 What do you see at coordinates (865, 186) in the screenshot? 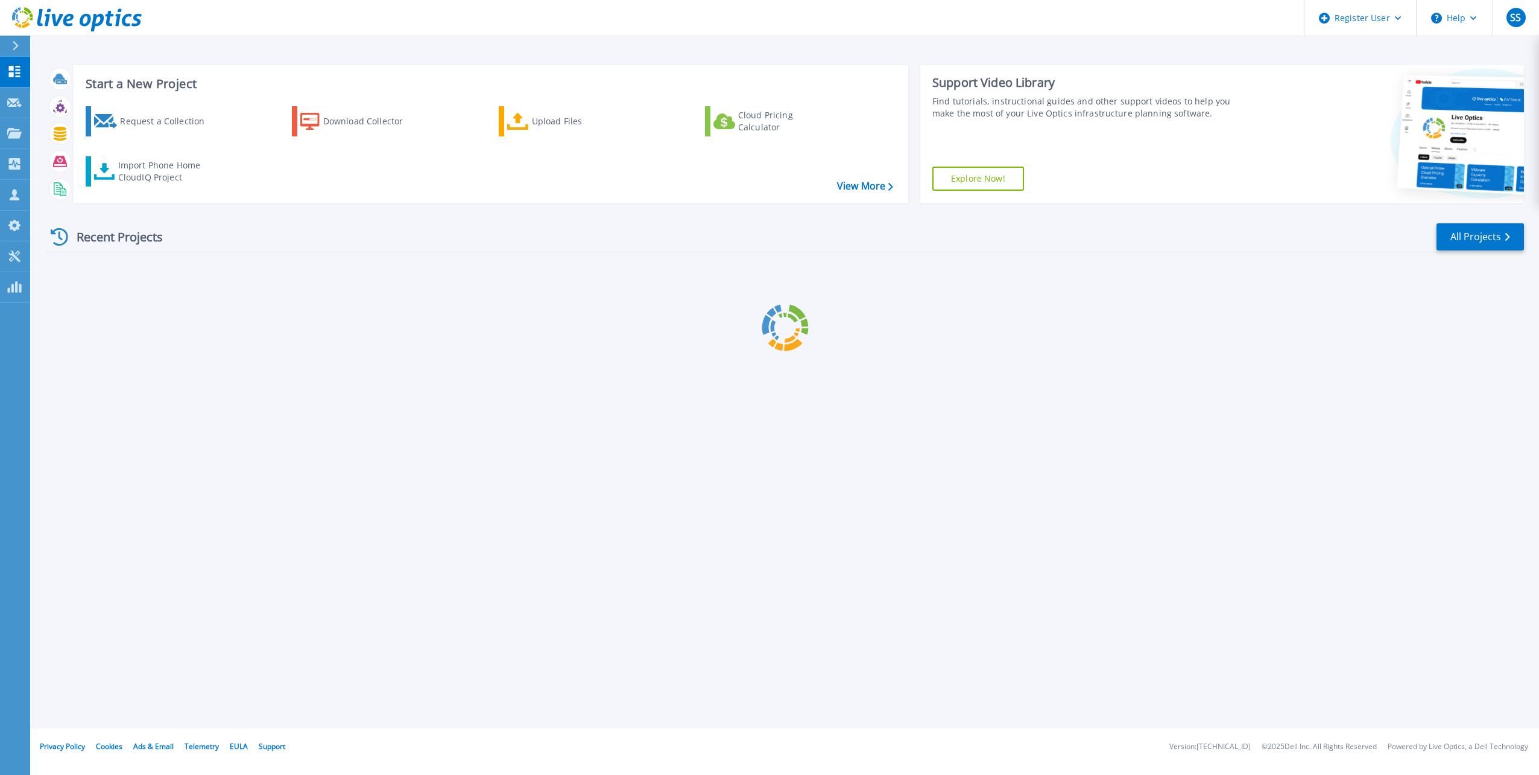
I see `a: View More` at bounding box center [865, 186].